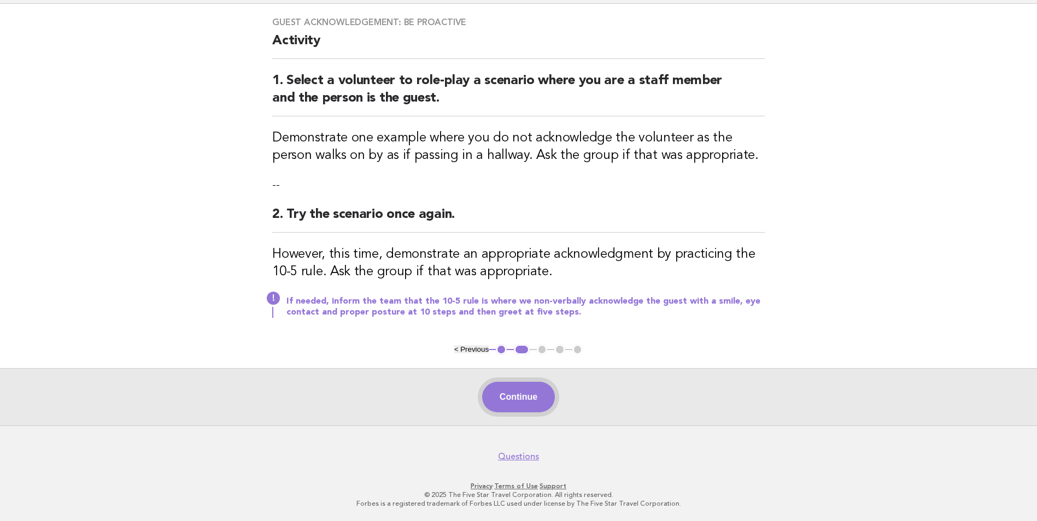 The width and height of the screenshot is (1037, 521). I want to click on p: Forbes is a registered trademark of Forbes LLC used under license by The Five Star Travel Corpora..., so click(519, 504).